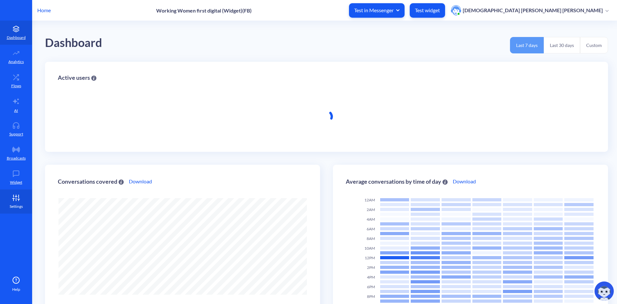 The image size is (617, 304). What do you see at coordinates (16, 182) in the screenshot?
I see `p: Widget` at bounding box center [16, 182].